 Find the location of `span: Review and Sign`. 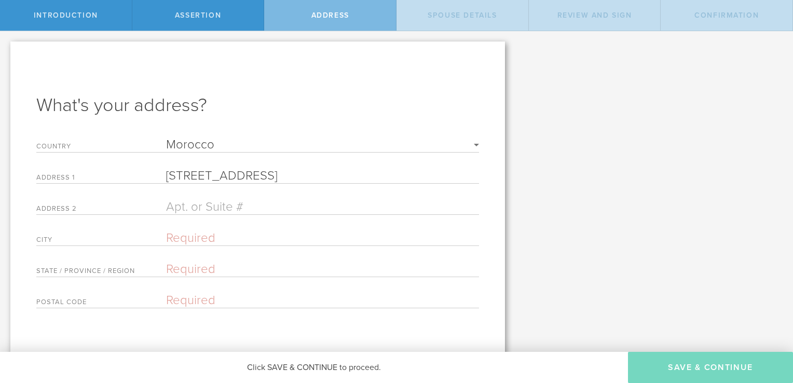

span: Review and Sign is located at coordinates (595, 15).